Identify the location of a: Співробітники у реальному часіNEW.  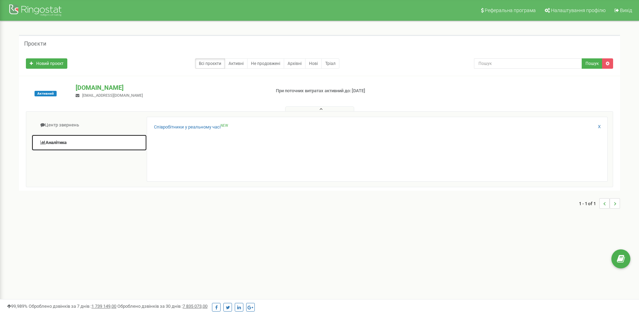
(191, 127).